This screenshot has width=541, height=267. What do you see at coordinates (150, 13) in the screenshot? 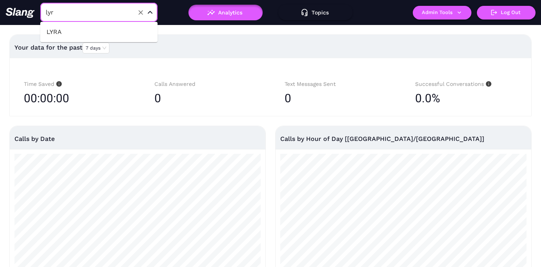
I see `button: Close` at bounding box center [150, 13].